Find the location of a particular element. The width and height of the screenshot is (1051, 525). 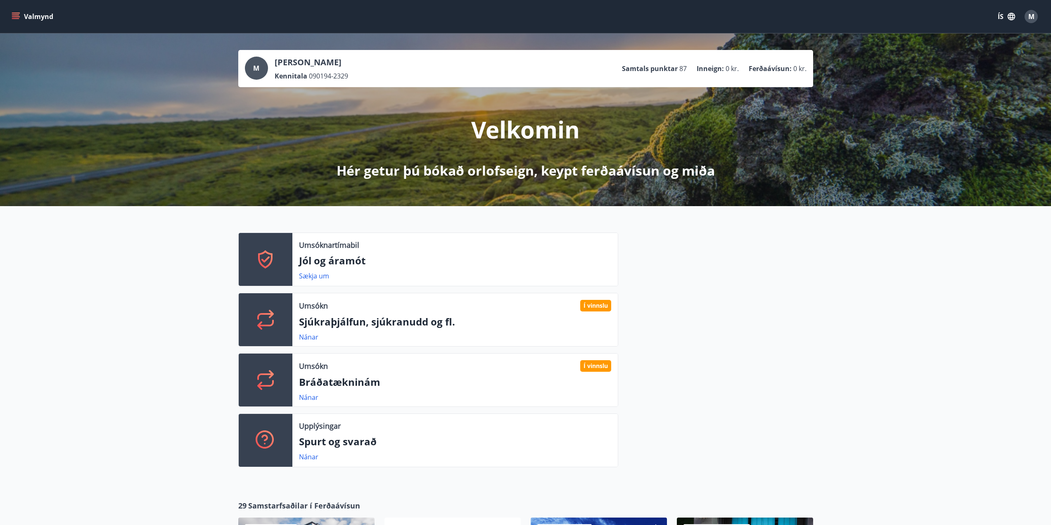

p: Kennitala is located at coordinates (291, 76).